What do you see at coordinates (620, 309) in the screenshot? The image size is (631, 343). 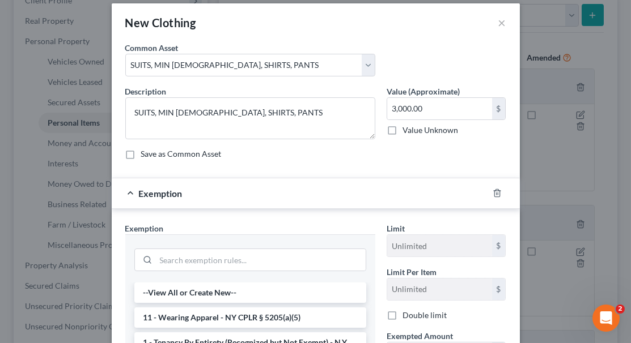 I see `span: 2` at bounding box center [620, 309].